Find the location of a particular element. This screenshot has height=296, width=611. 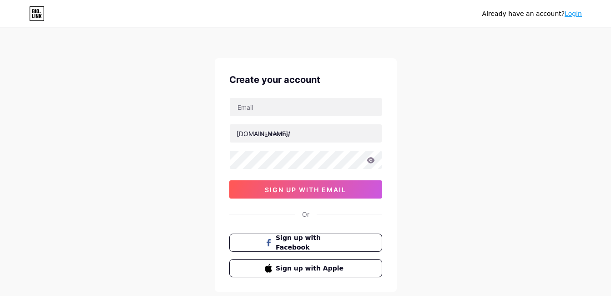

input: username is located at coordinates (306, 133).